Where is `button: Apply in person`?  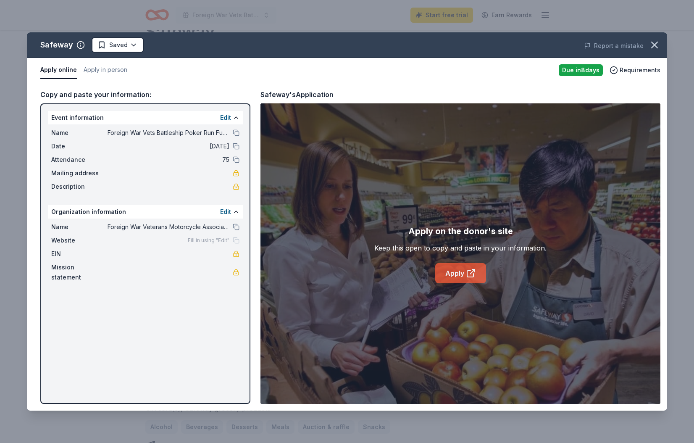 button: Apply in person is located at coordinates (105, 70).